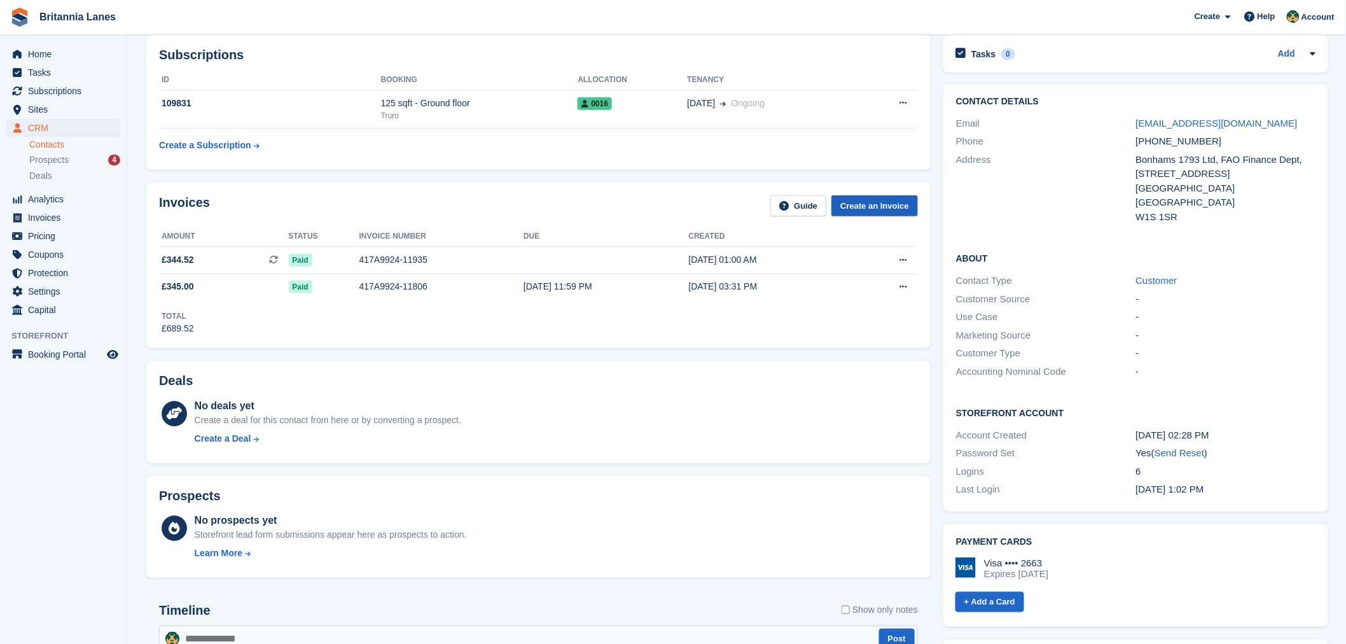  I want to click on a: Create a Deal, so click(328, 438).